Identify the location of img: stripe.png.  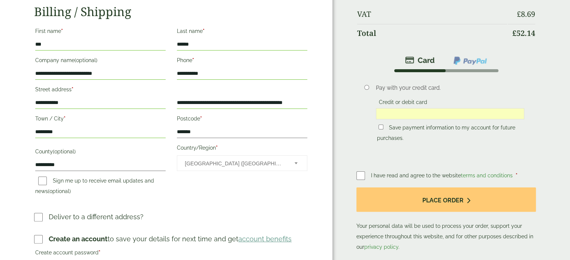
(420, 60).